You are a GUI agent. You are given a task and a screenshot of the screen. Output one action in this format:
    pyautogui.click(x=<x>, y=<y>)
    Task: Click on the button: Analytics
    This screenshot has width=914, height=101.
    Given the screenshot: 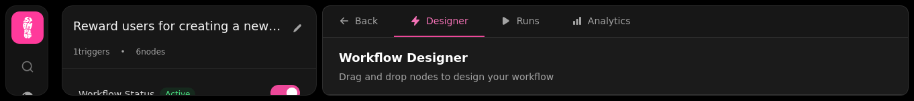 What is the action you would take?
    pyautogui.click(x=601, y=21)
    